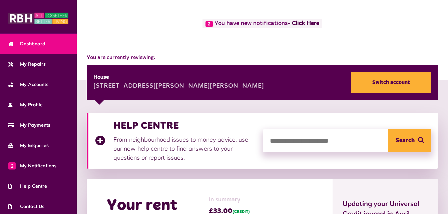  What do you see at coordinates (410, 141) in the screenshot?
I see `button: Search` at bounding box center [410, 141].